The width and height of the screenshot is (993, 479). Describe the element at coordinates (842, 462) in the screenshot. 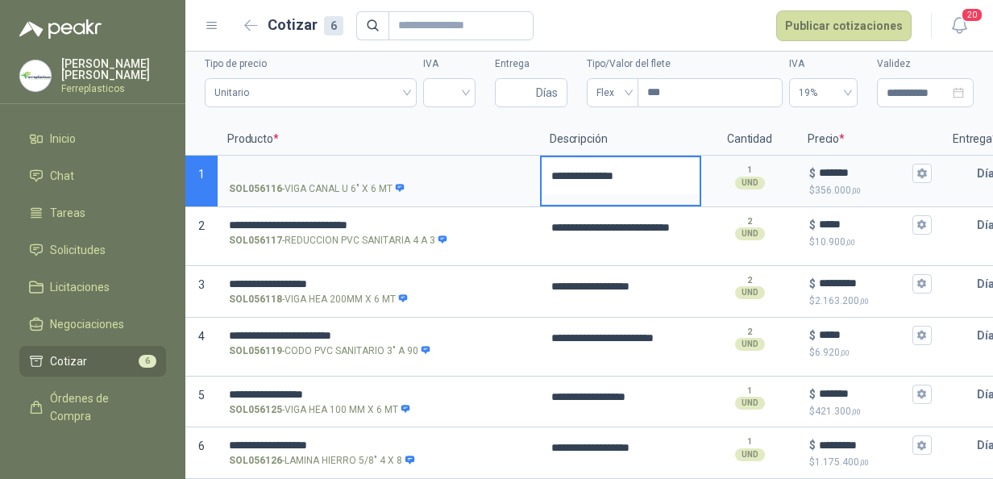

I see `span: 1.175.400` at that location.